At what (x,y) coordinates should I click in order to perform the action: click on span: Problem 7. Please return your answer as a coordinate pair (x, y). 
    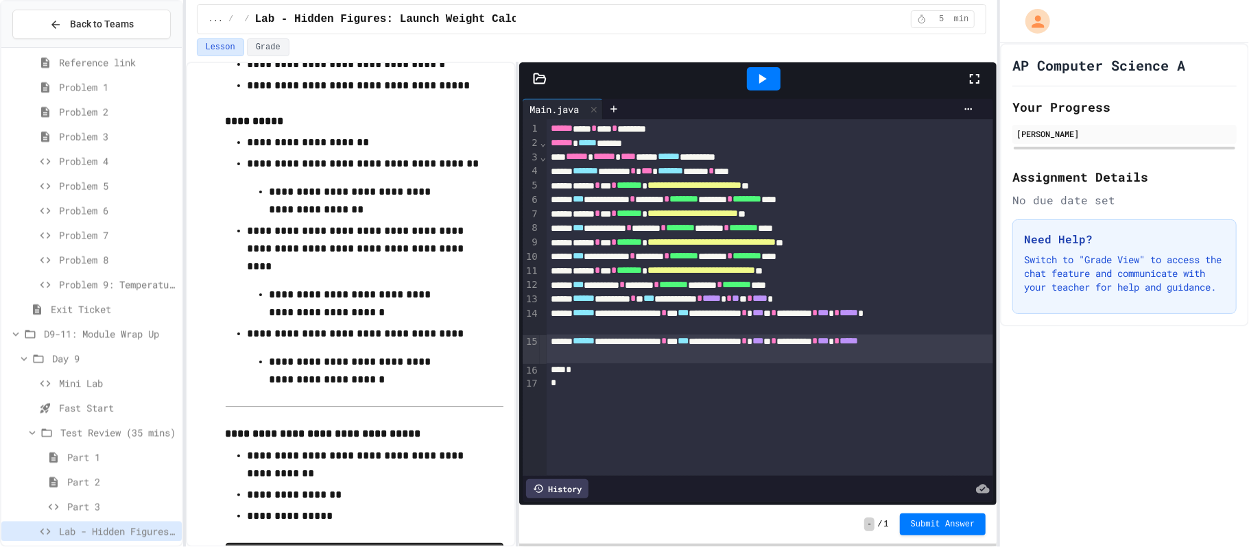
    Looking at the image, I should click on (117, 235).